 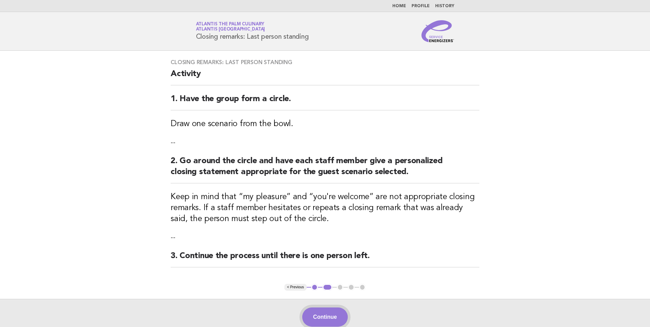 What do you see at coordinates (327, 287) in the screenshot?
I see `button: 2` at bounding box center [327, 287].